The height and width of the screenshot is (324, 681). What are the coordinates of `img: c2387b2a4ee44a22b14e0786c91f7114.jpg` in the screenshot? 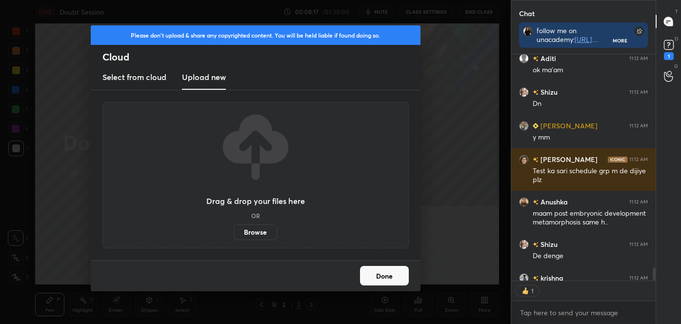 It's located at (524, 202).